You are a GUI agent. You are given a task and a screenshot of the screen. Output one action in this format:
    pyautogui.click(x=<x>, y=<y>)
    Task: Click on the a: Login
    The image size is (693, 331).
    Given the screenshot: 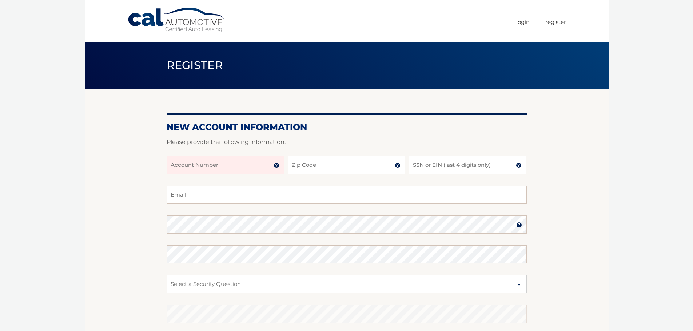 What is the action you would take?
    pyautogui.click(x=523, y=22)
    